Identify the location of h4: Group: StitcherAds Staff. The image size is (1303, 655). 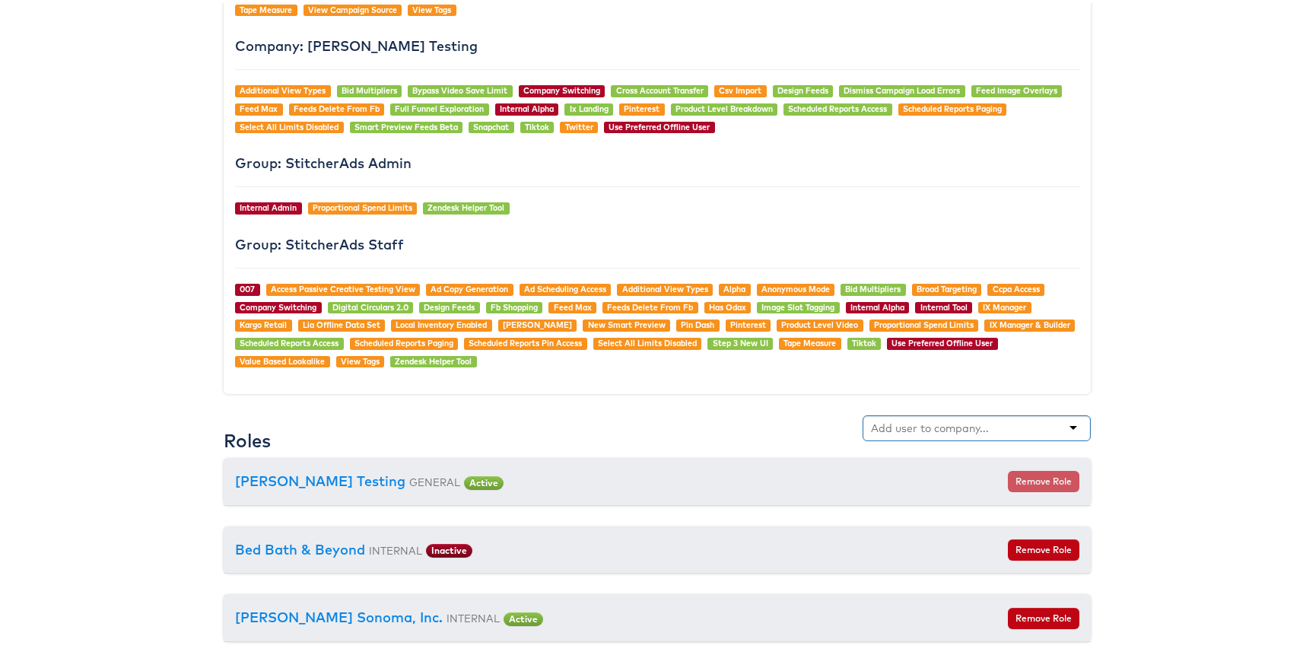
(657, 242).